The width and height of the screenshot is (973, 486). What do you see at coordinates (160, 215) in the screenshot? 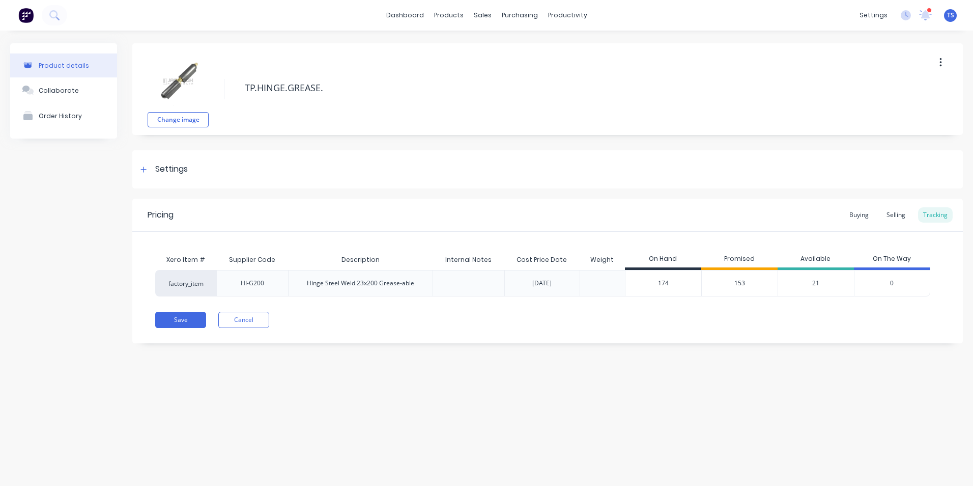
I see `div: Pricing` at bounding box center [160, 215].